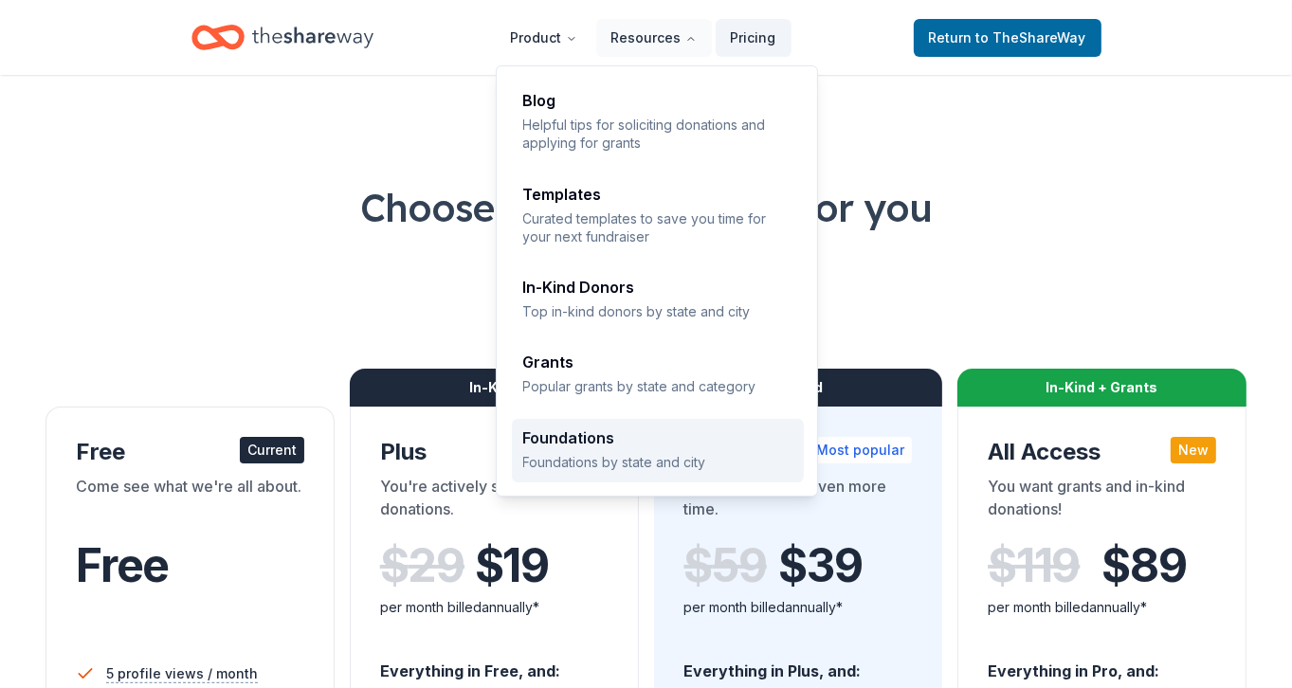 Image resolution: width=1292 pixels, height=688 pixels. I want to click on a: FoundationsFoundations by state and city, so click(658, 450).